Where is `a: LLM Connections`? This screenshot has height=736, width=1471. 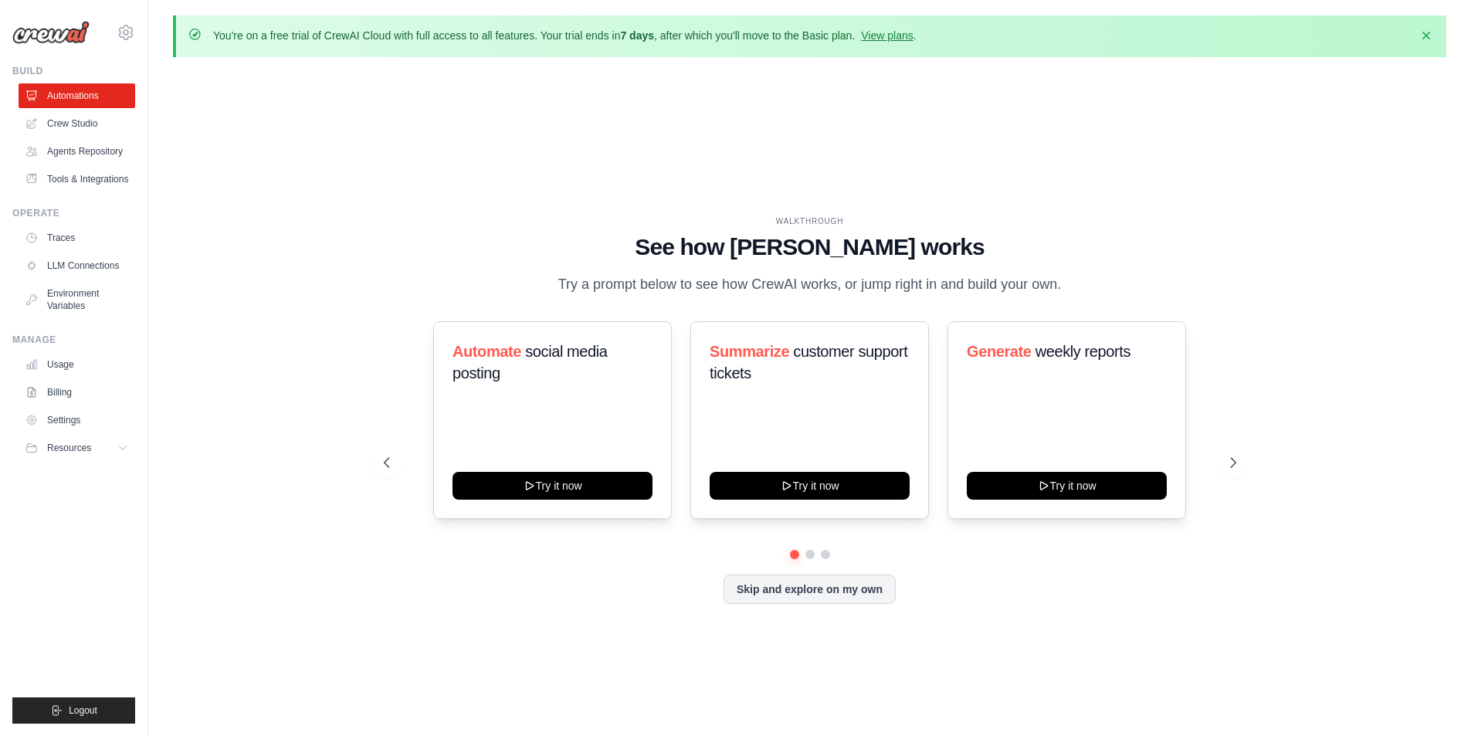 a: LLM Connections is located at coordinates (76, 266).